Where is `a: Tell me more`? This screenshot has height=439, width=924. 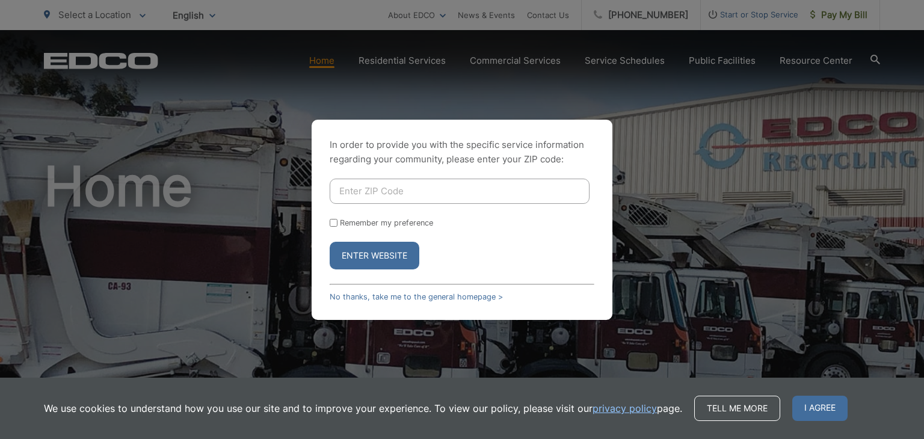 a: Tell me more is located at coordinates (737, 408).